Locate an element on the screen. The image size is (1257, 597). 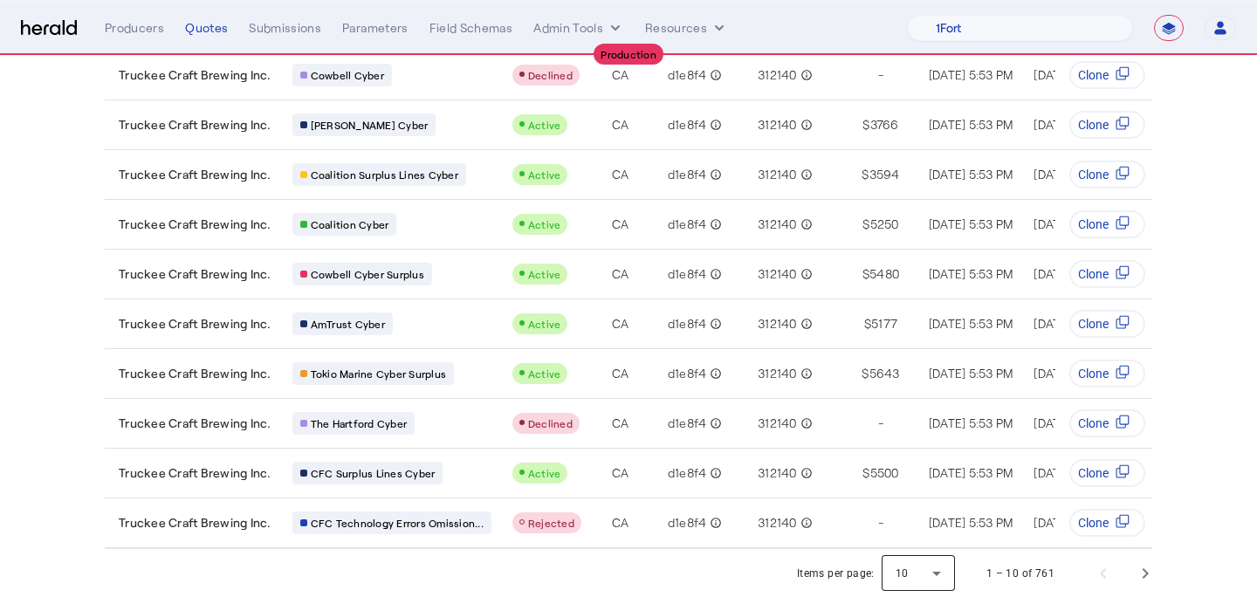
img: Herald Logo is located at coordinates (49, 28).